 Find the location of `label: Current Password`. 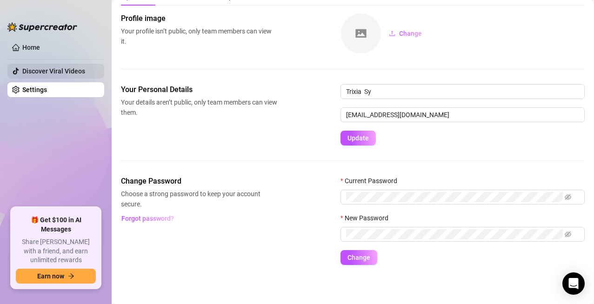

label: Current Password is located at coordinates (372, 181).